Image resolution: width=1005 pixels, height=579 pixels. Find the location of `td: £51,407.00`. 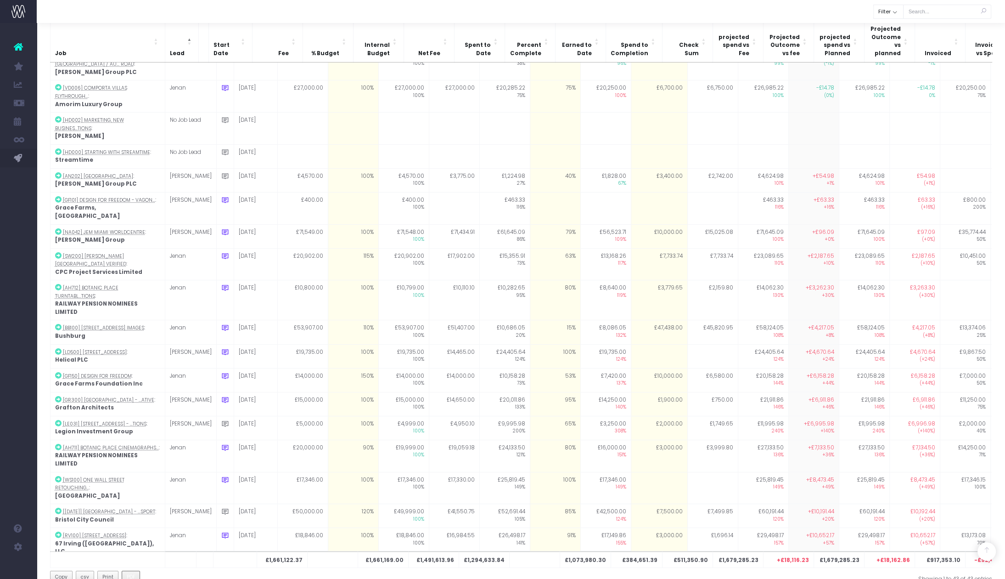

td: £51,407.00 is located at coordinates (454, 332).